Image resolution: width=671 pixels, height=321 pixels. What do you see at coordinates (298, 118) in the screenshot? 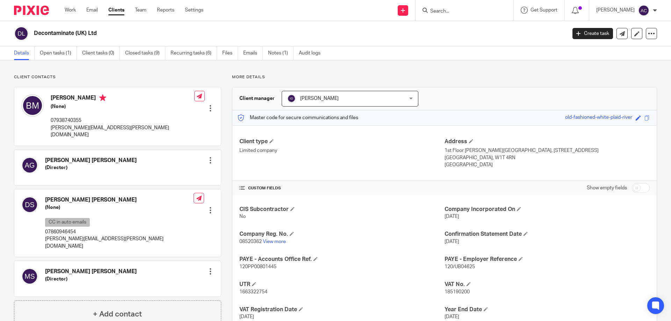
I see `p: Master code for secure communications and files` at bounding box center [298, 118].